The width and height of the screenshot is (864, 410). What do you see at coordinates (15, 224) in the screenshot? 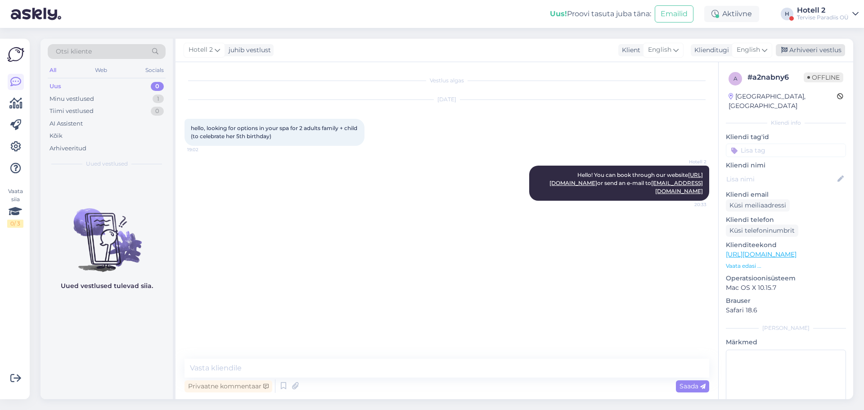
I see `div: 0 / 3` at bounding box center [15, 224].